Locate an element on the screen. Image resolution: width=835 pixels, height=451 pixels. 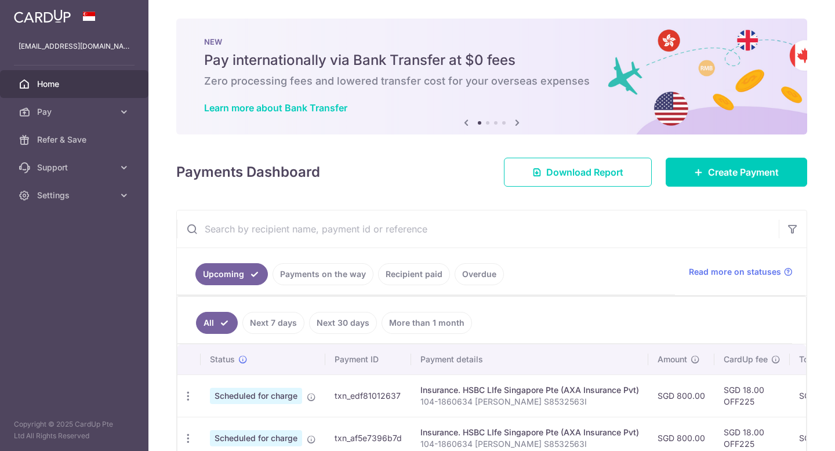
img: CardUp is located at coordinates (42, 16).